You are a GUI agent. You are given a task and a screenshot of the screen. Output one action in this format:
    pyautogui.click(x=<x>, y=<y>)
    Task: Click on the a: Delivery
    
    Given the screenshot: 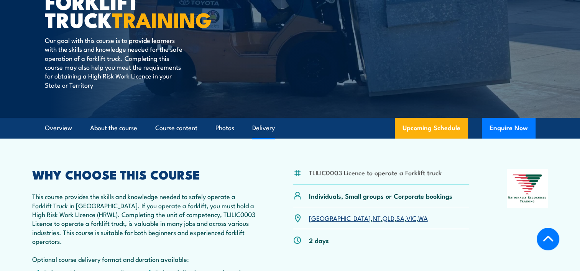 What is the action you would take?
    pyautogui.click(x=263, y=128)
    